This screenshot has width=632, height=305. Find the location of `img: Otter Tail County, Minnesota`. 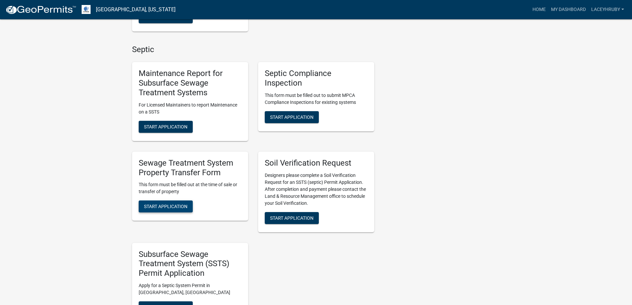

img: Otter Tail County, Minnesota is located at coordinates (86, 9).